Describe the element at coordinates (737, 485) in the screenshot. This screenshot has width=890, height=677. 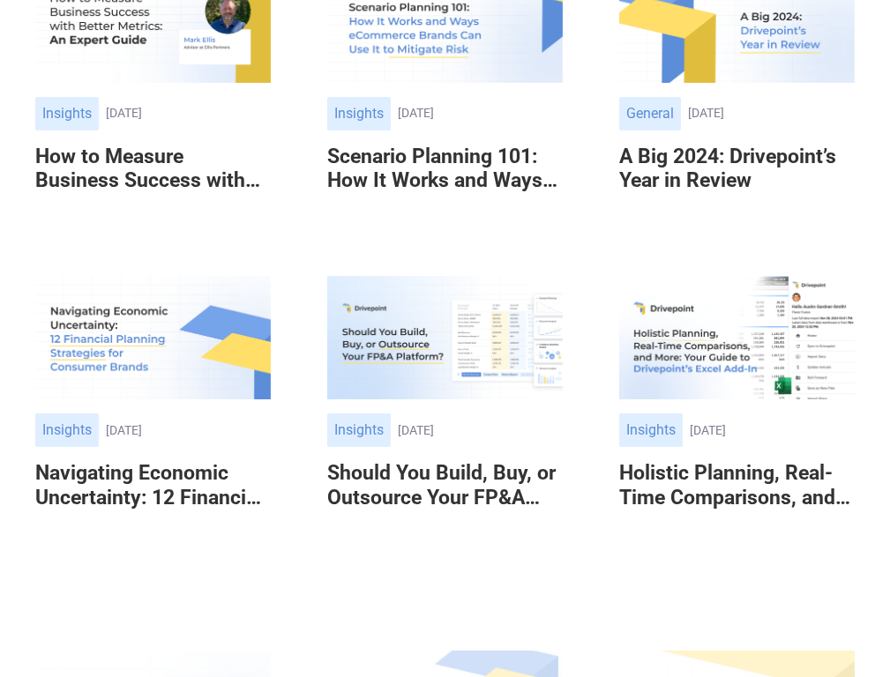
I see `h6: Holistic Planning, Real-Time Comparisons, and More: Your Guide to Drivepoint’s Excel Add-In` at that location.